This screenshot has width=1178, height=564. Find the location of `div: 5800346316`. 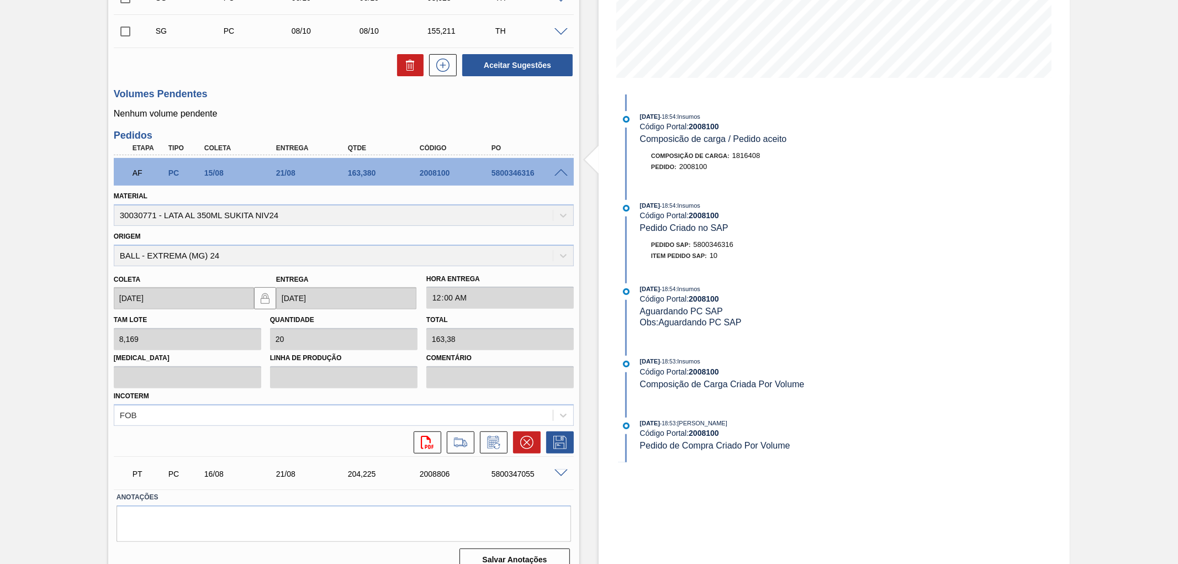

div: 5800346316 is located at coordinates (529, 173).